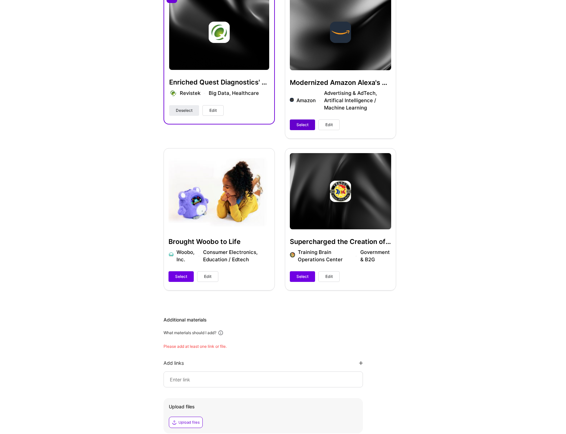 This screenshot has height=434, width=566. I want to click on i: icon PlusBlackFlat, so click(361, 363).